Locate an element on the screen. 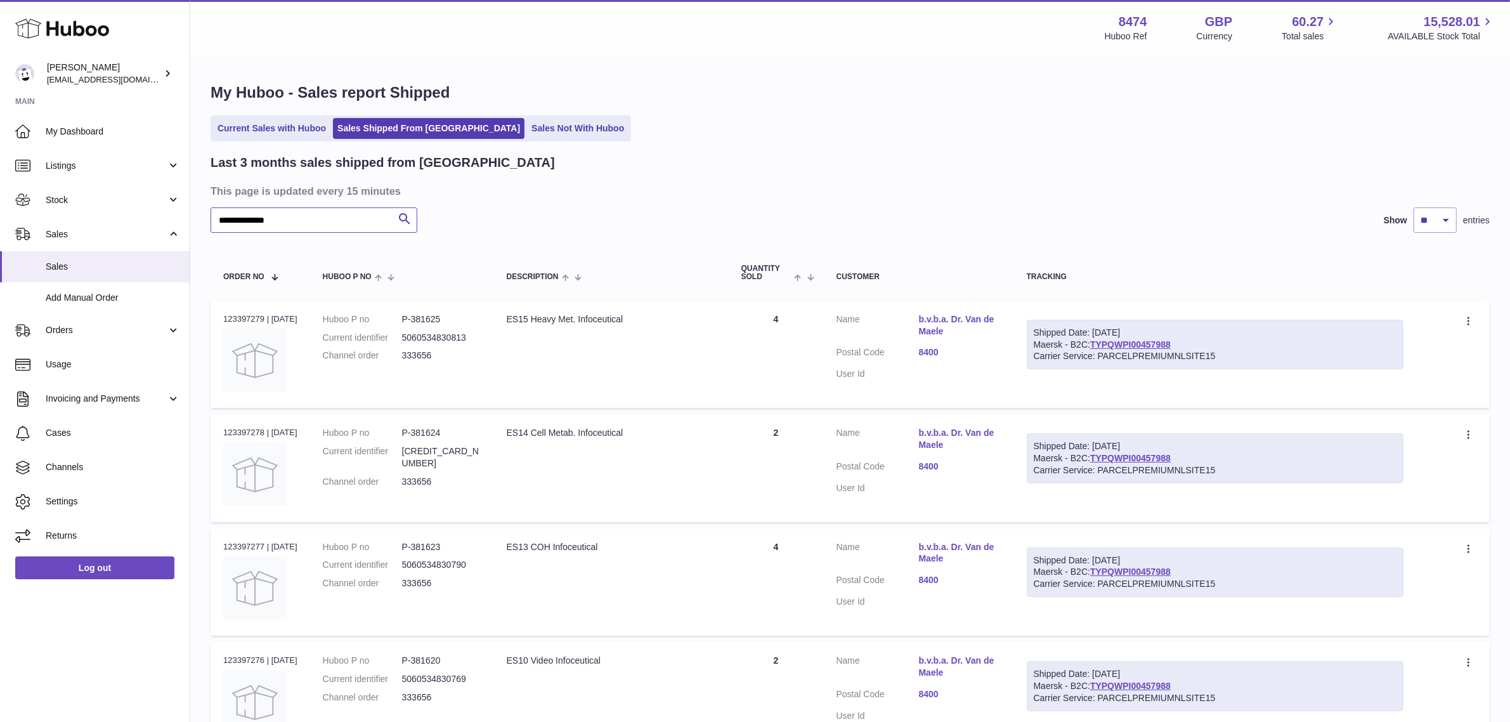  a: 60.27 Total sales is located at coordinates (1309, 28).